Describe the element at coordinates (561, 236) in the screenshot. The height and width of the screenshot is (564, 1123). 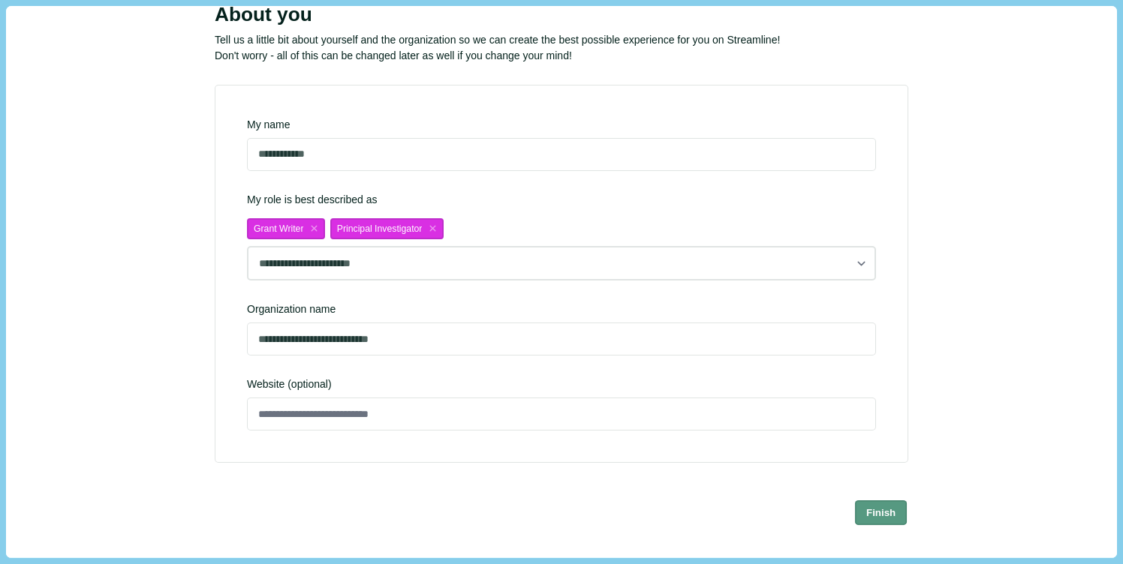
I see `div: My role is best described as` at that location.